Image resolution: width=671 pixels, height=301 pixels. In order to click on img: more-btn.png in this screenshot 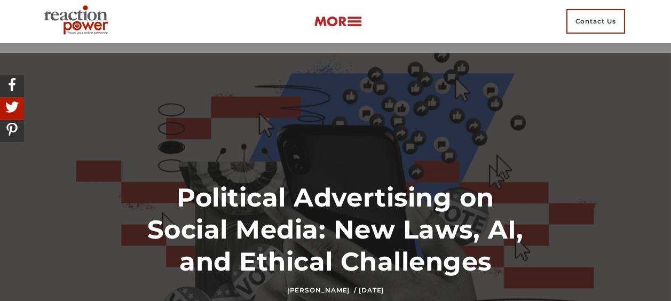, I will do `click(338, 21)`.